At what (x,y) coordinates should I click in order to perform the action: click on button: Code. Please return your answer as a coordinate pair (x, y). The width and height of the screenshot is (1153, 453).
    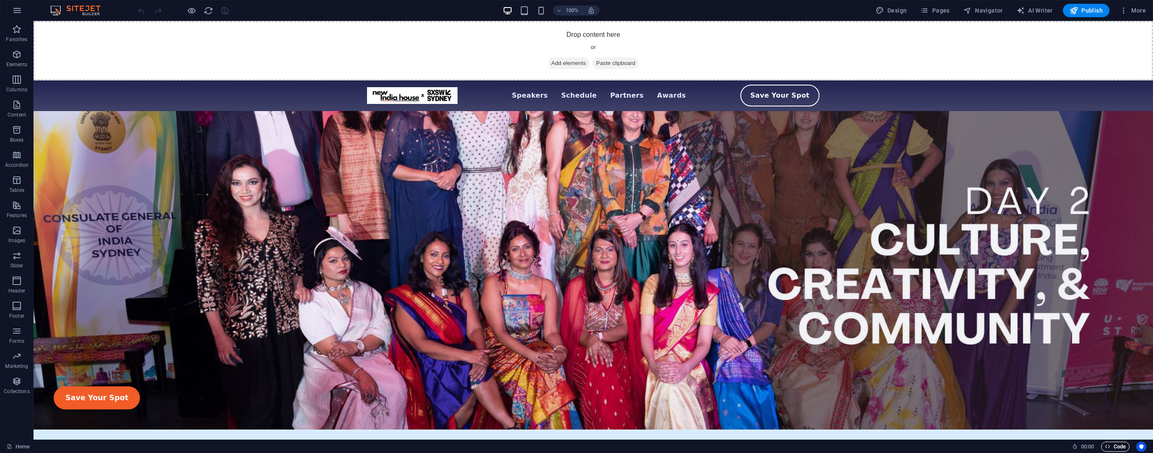
    Looking at the image, I should click on (1115, 447).